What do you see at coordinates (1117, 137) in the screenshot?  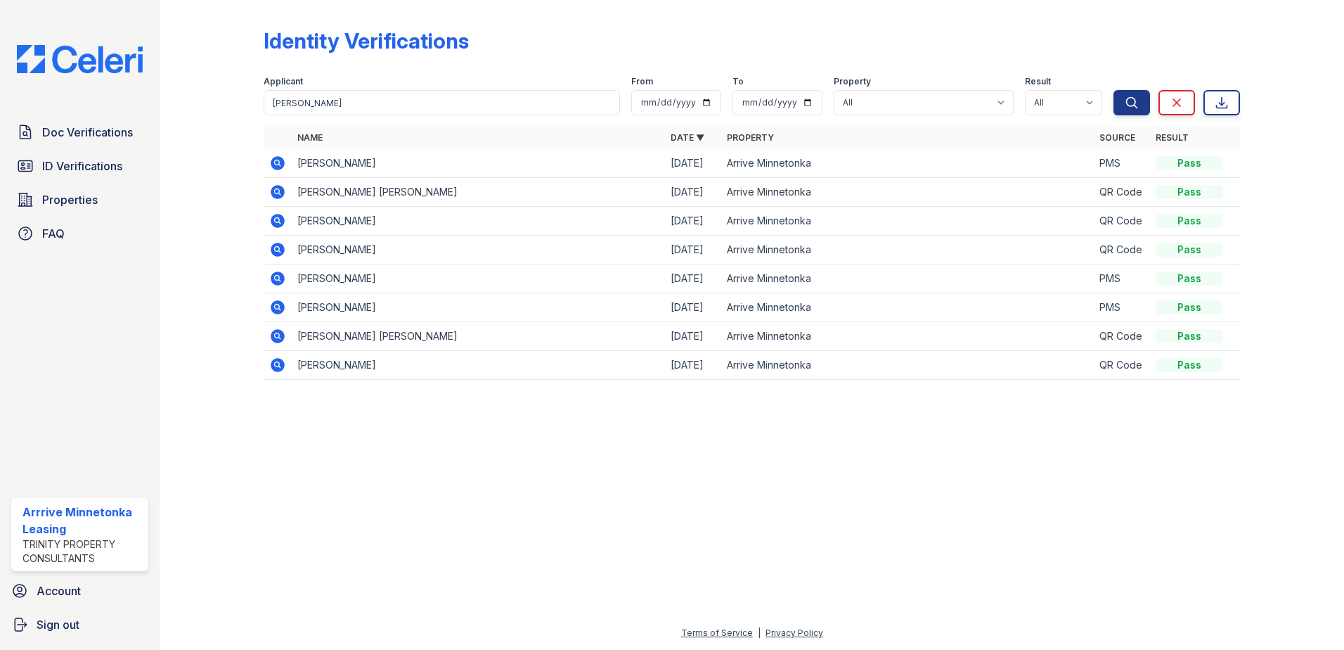 I see `a: Source` at bounding box center [1117, 137].